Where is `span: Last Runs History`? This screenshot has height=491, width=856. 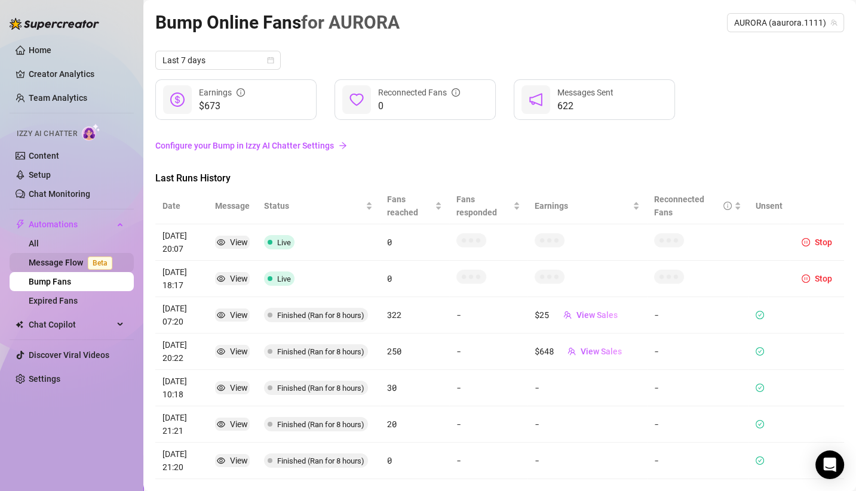 span: Last Runs History is located at coordinates (256, 179).